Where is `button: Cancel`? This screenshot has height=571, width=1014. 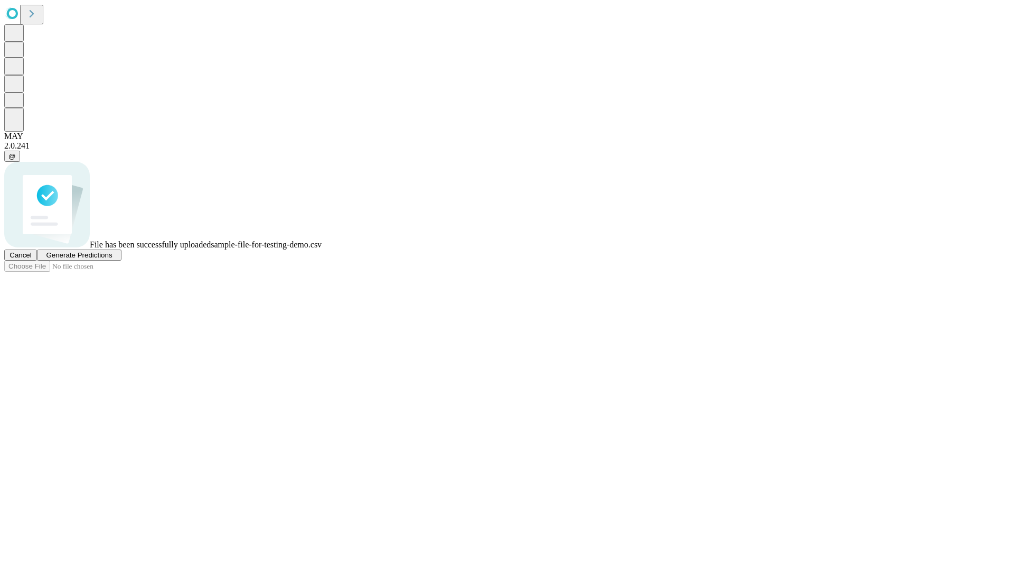
button: Cancel is located at coordinates (21, 255).